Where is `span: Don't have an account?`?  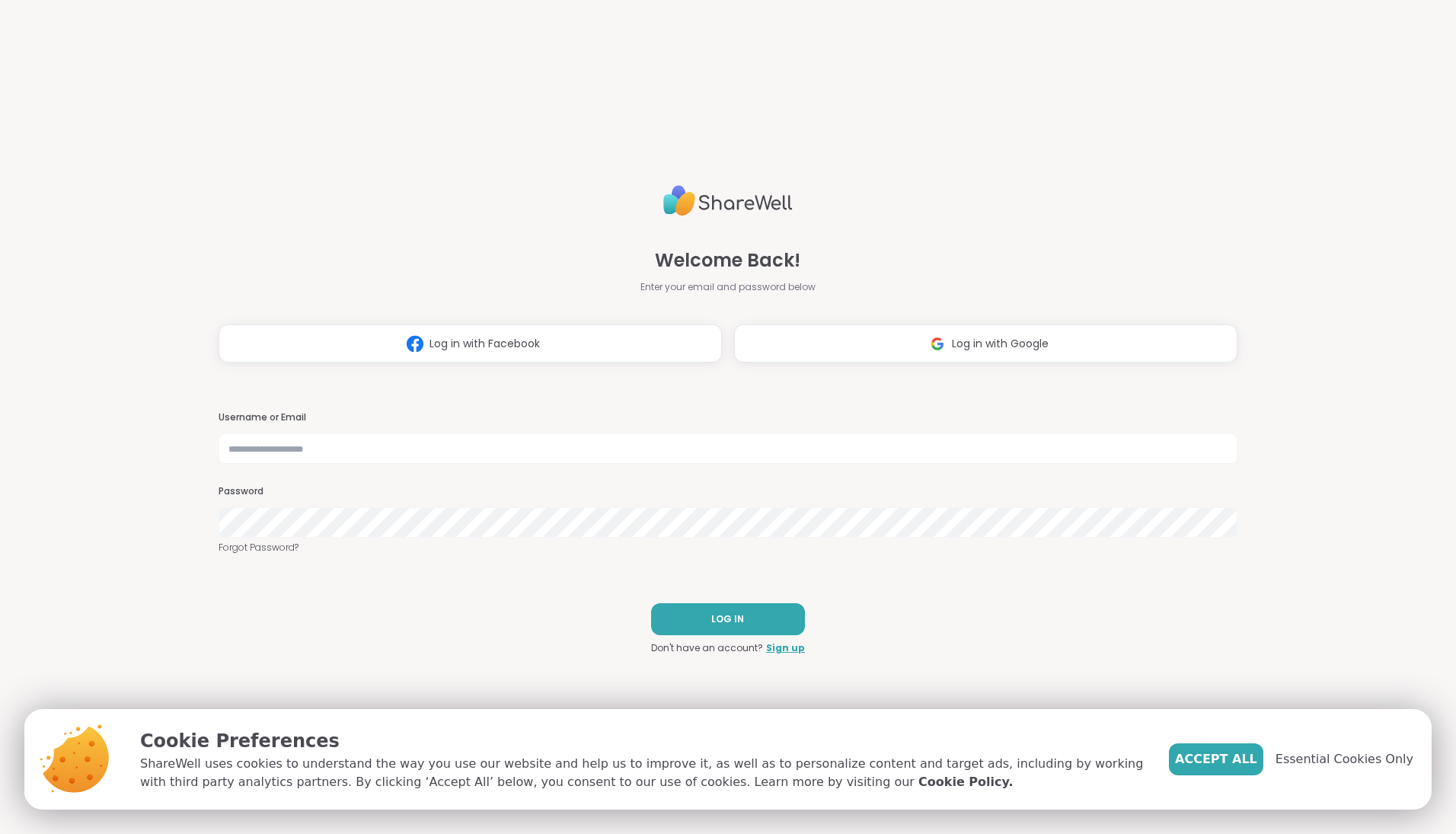 span: Don't have an account? is located at coordinates (707, 648).